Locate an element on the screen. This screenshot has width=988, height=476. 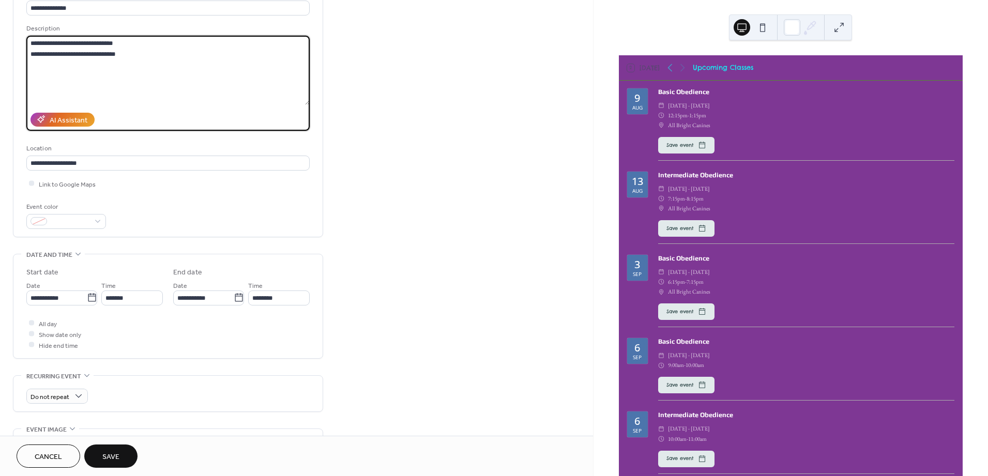
span: 11:00am is located at coordinates (698, 439).